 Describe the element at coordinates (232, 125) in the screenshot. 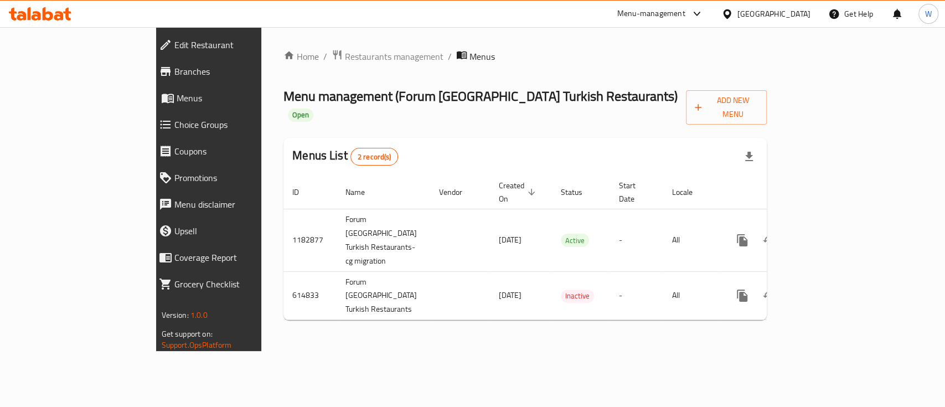

I see `a: Choice Groups` at that location.